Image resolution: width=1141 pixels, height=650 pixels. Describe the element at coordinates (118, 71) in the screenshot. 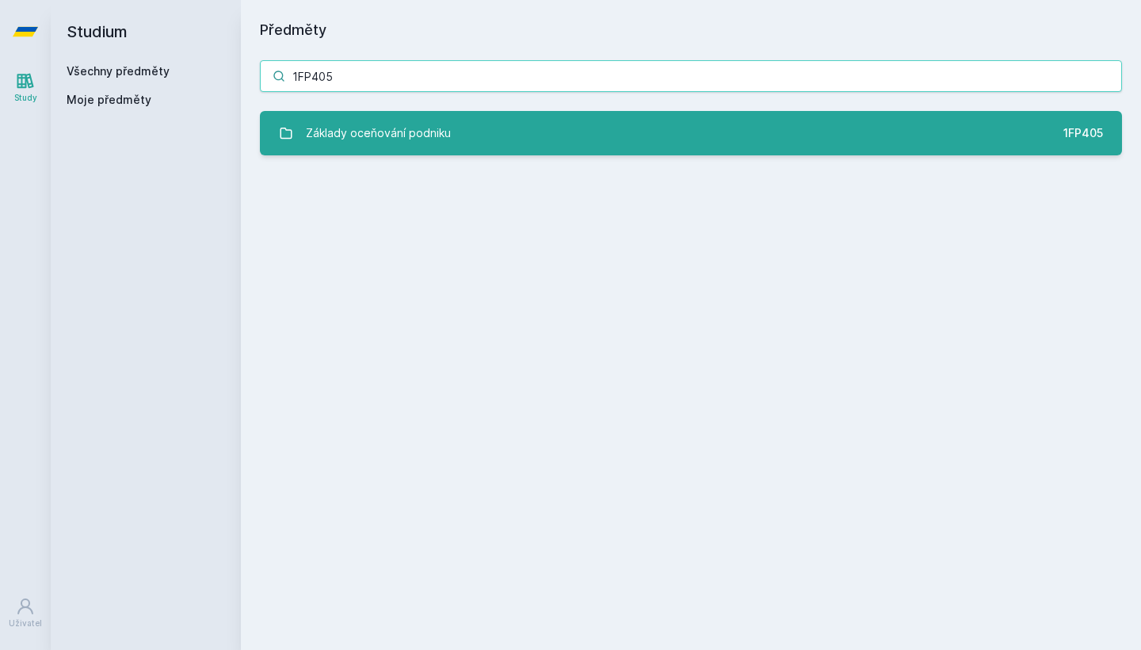

I see `a: Všechny předměty` at that location.